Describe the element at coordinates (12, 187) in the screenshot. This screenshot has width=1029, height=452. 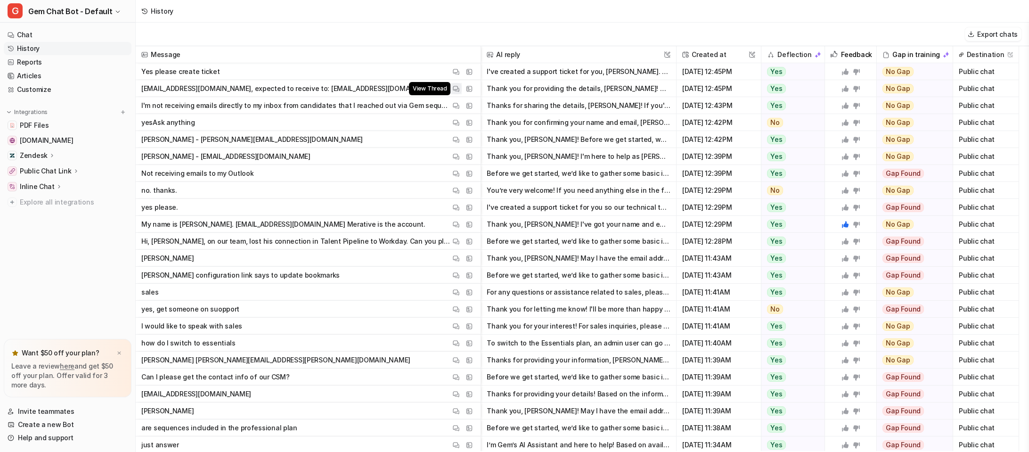
I see `img: Inline Chat` at that location.